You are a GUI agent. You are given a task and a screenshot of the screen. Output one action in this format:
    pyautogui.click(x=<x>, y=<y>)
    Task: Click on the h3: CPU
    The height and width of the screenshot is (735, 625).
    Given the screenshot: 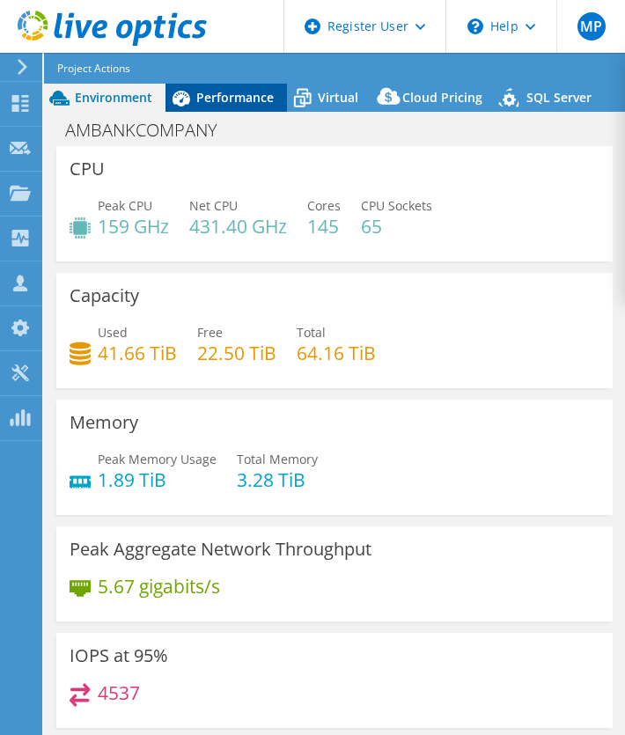 What is the action you would take?
    pyautogui.click(x=87, y=169)
    